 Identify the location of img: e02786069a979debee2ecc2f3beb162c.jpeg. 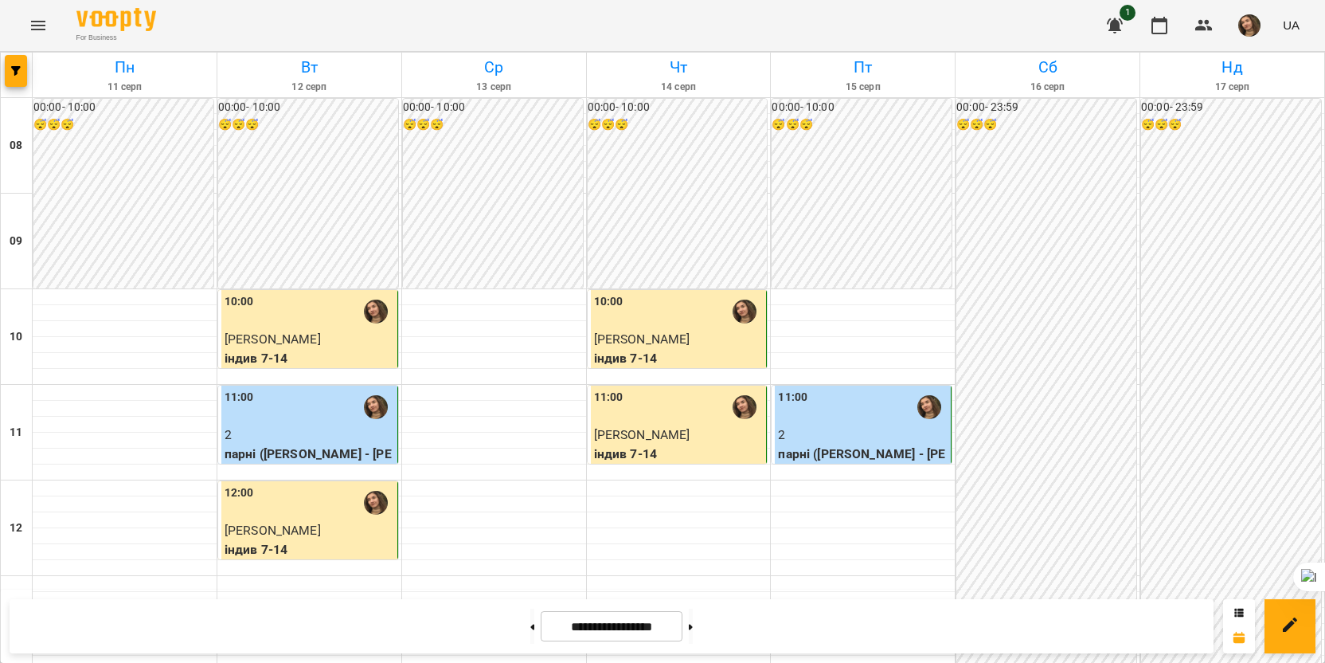
(1250, 25).